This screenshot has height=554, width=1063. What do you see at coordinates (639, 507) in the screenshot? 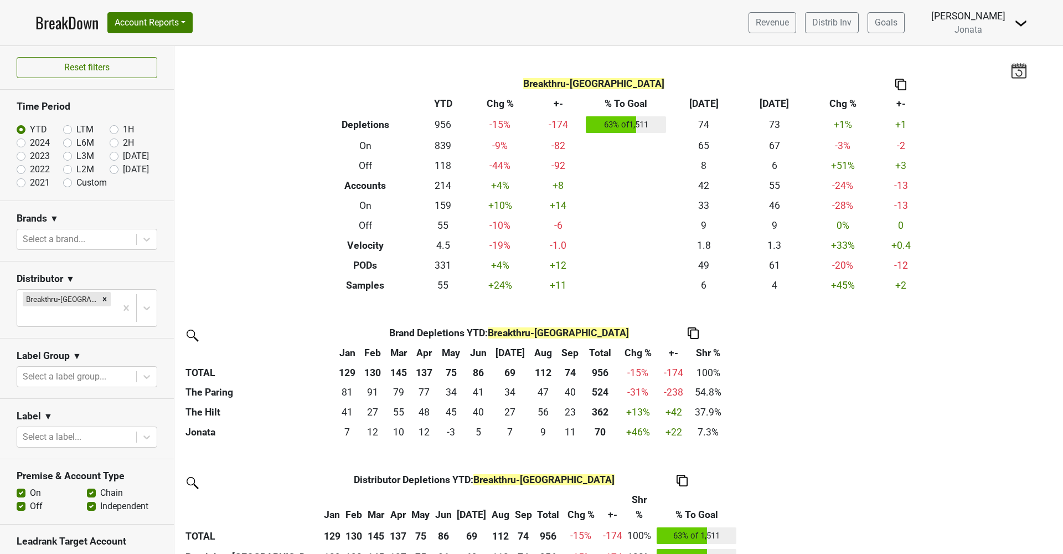
I see `th: Shr %: activate to sort column ascending` at bounding box center [639, 507].